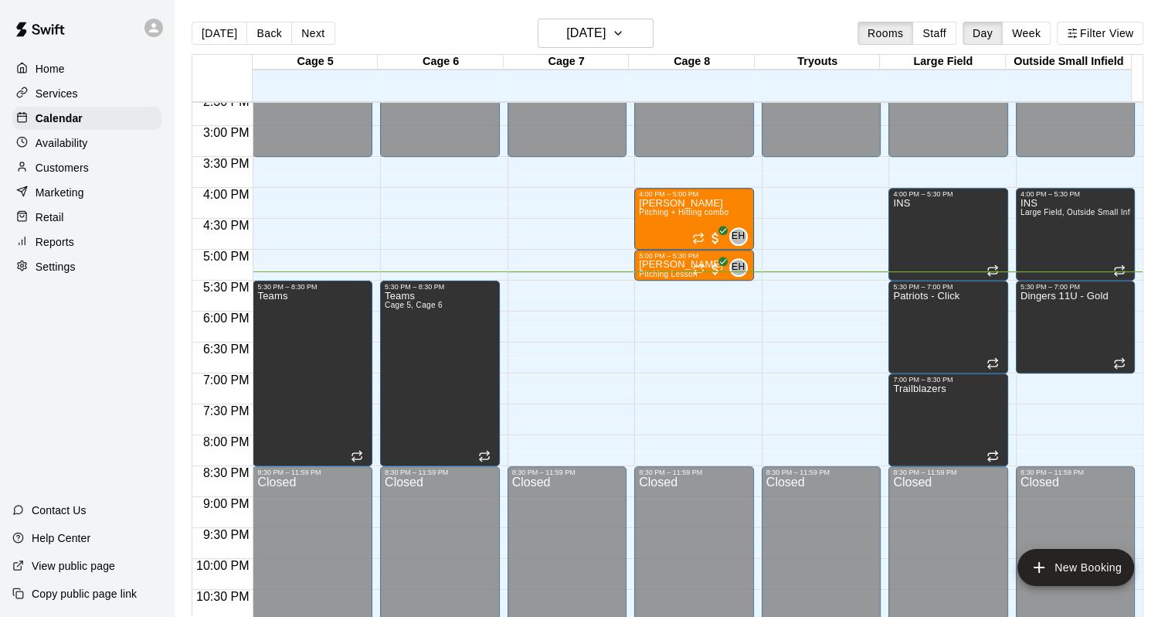  What do you see at coordinates (226, 287) in the screenshot?
I see `span: 5:30 PM` at bounding box center [226, 287].